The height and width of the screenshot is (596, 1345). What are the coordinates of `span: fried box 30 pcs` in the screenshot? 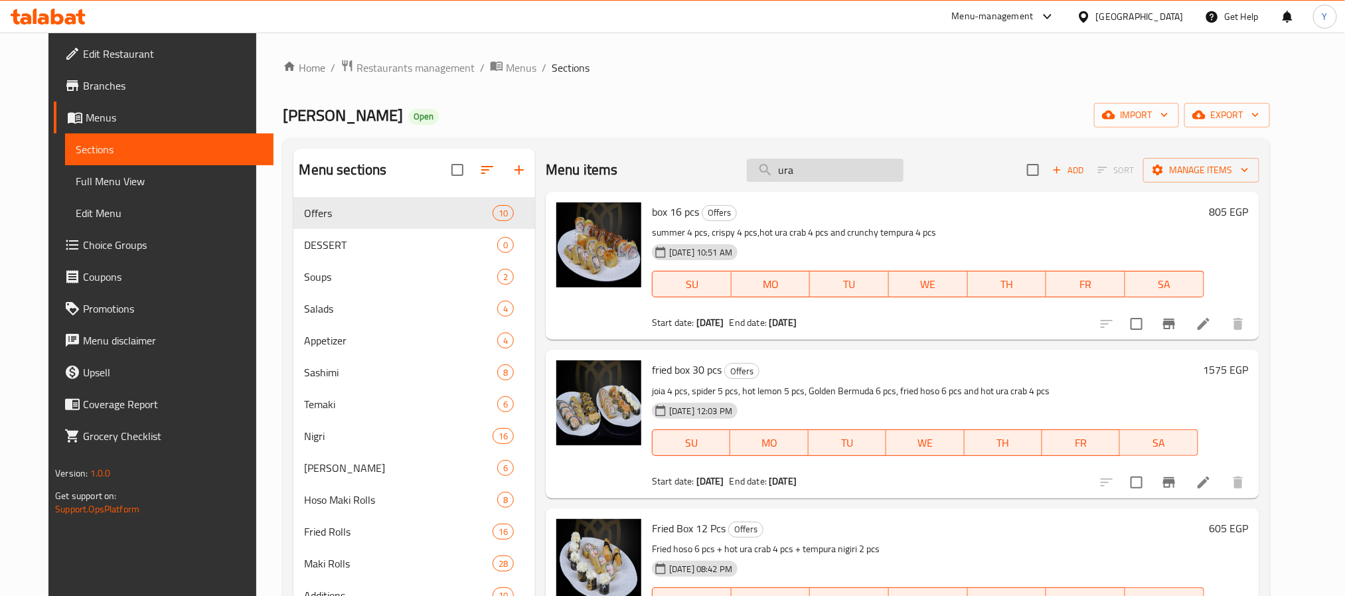 It's located at (687, 370).